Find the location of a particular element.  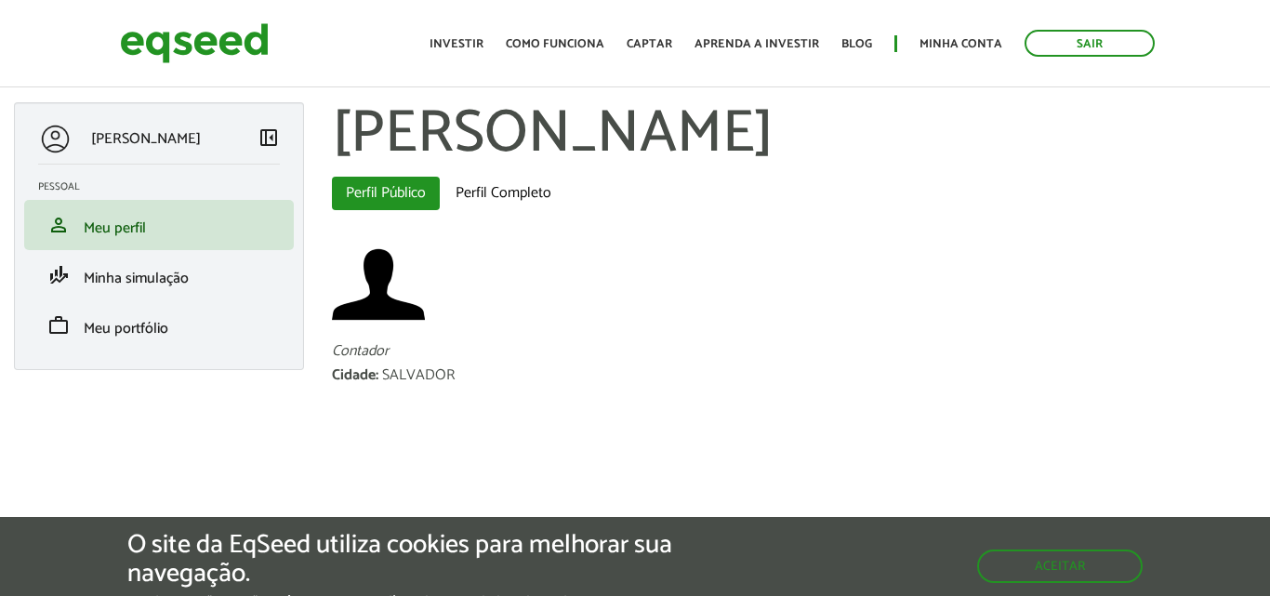

a: Minha conta is located at coordinates (960, 44).